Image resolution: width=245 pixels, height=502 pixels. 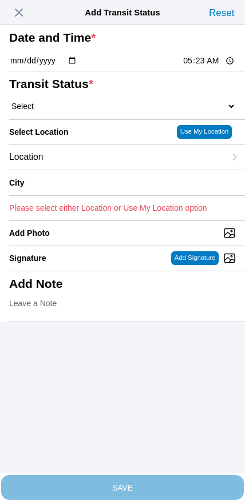 I want to click on label: Signature, so click(x=27, y=258).